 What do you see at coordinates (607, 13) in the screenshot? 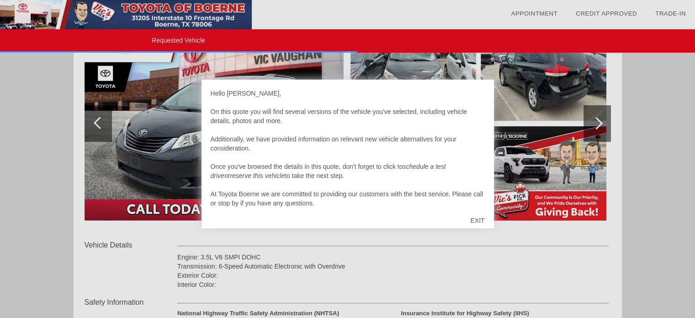
I see `a: Credit Approved` at bounding box center [607, 13].